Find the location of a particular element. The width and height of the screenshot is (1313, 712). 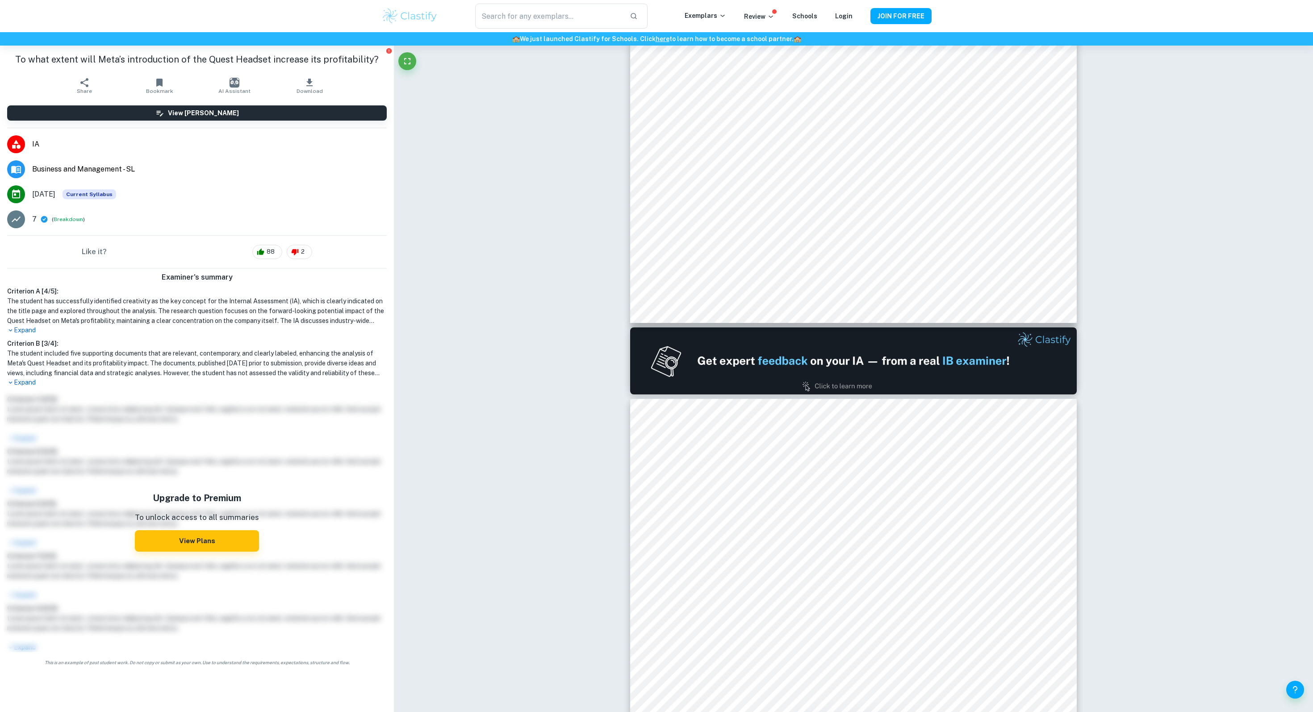

span: IA is located at coordinates (209, 144).